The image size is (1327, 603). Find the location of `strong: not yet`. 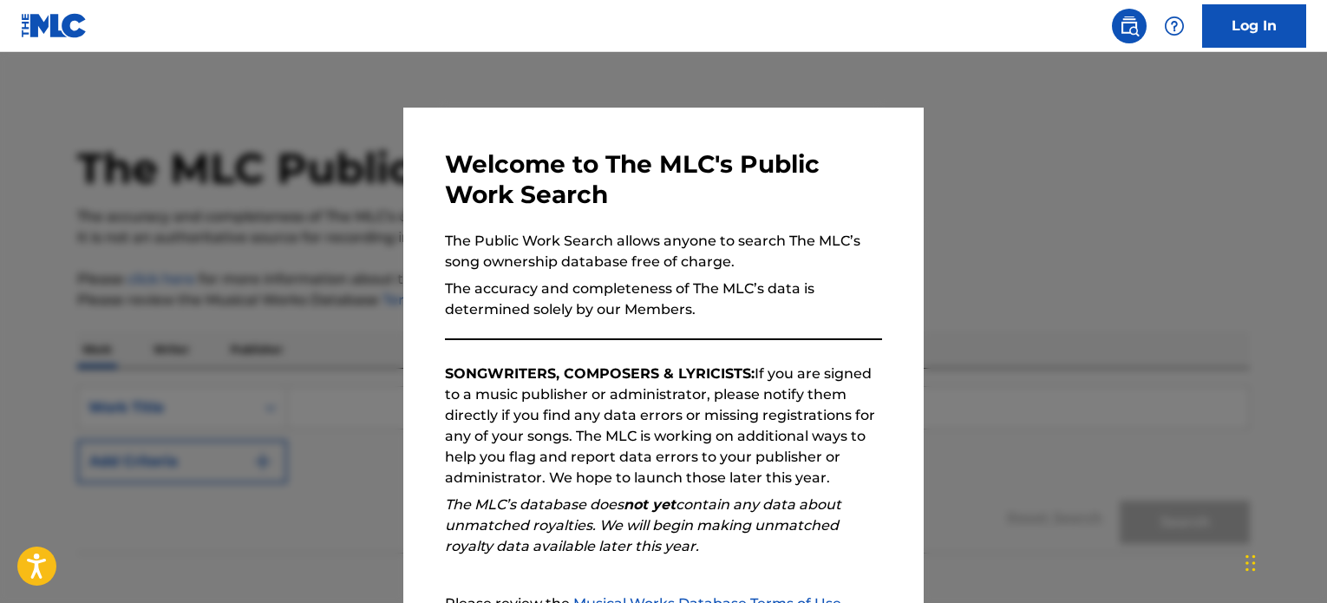

strong: not yet is located at coordinates (649, 504).